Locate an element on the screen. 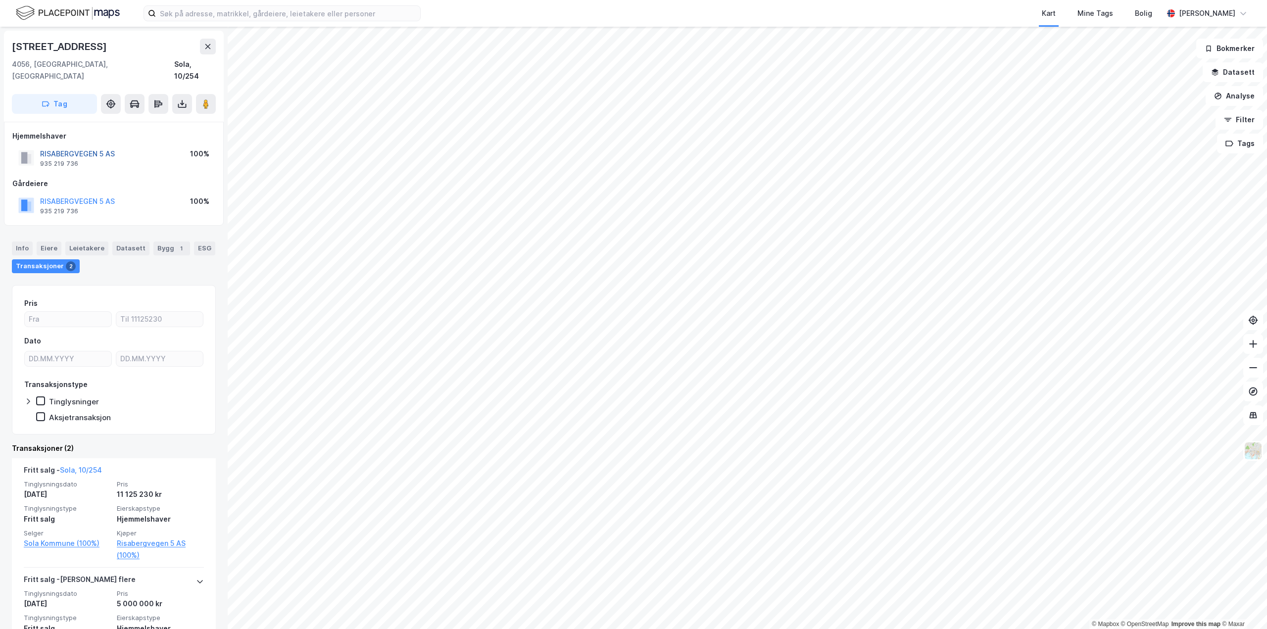 Image resolution: width=1267 pixels, height=629 pixels. div: 1 is located at coordinates (181, 248).